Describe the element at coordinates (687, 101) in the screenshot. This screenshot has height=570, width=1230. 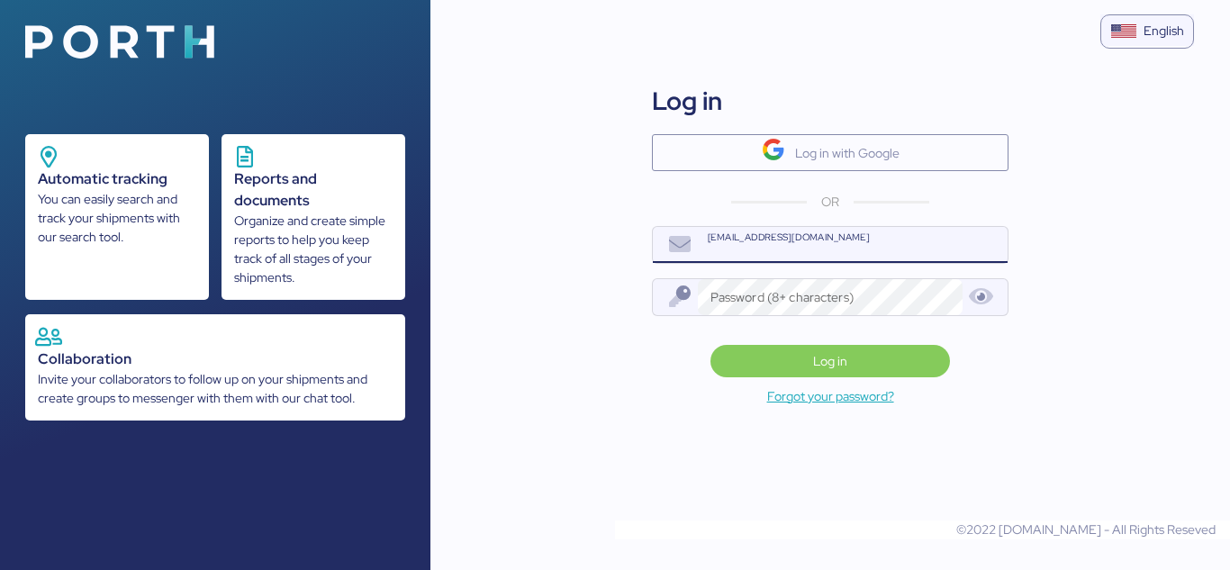
I see `div: Log in` at that location.